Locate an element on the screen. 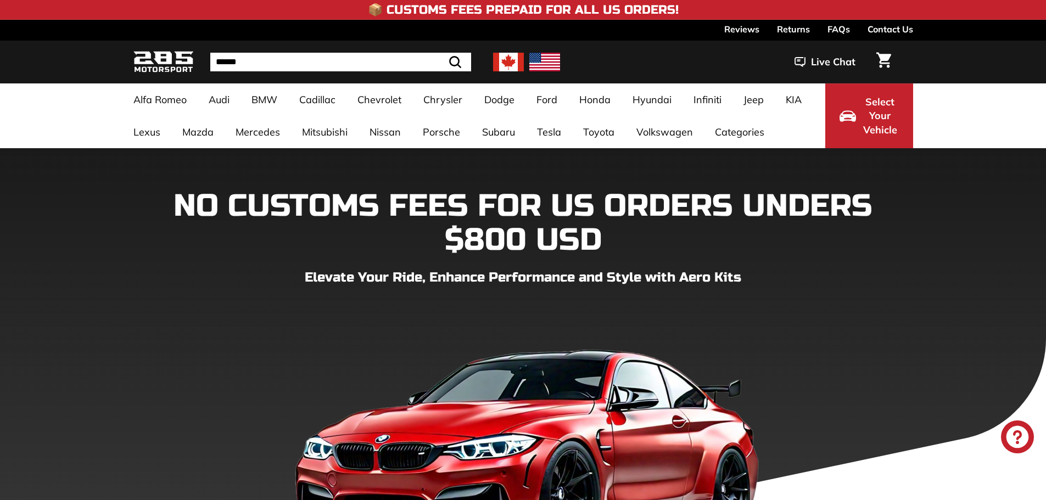 This screenshot has width=1046, height=500. a: Cadillac is located at coordinates (317, 99).